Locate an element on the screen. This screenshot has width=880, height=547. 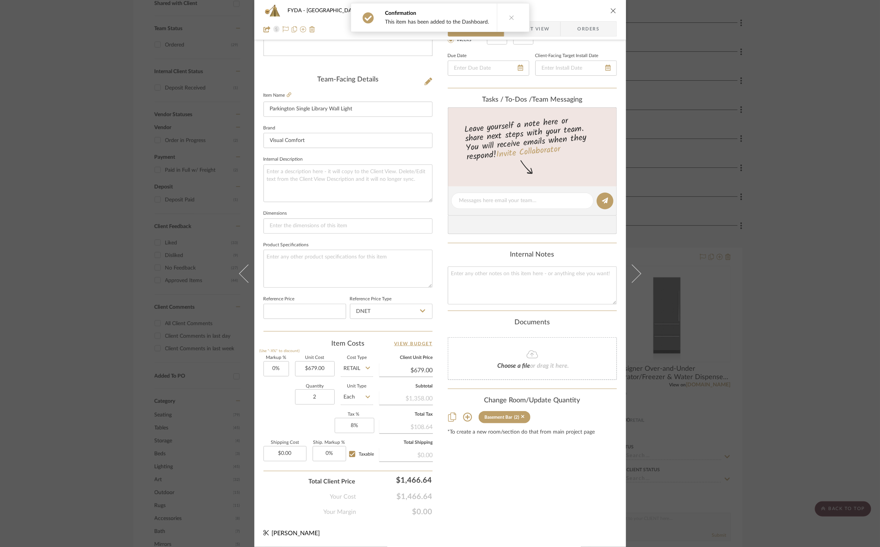
img: b38a1d61-6c96-4721-8e46-524b6df309de_48x40.jpg is located at coordinates (273, 11).